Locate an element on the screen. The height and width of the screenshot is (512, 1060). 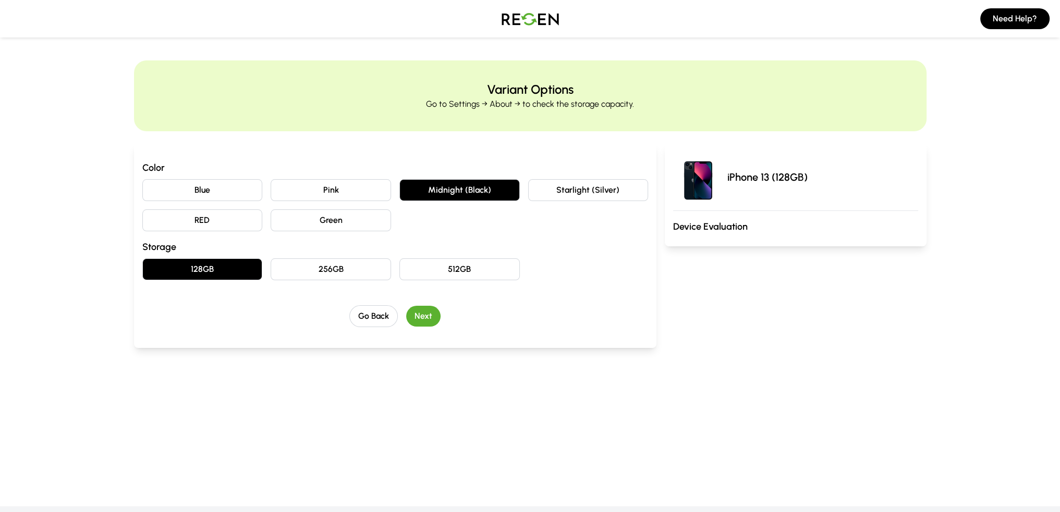
p: Go to Settings → About → to check the storage capacity. is located at coordinates (530, 104).